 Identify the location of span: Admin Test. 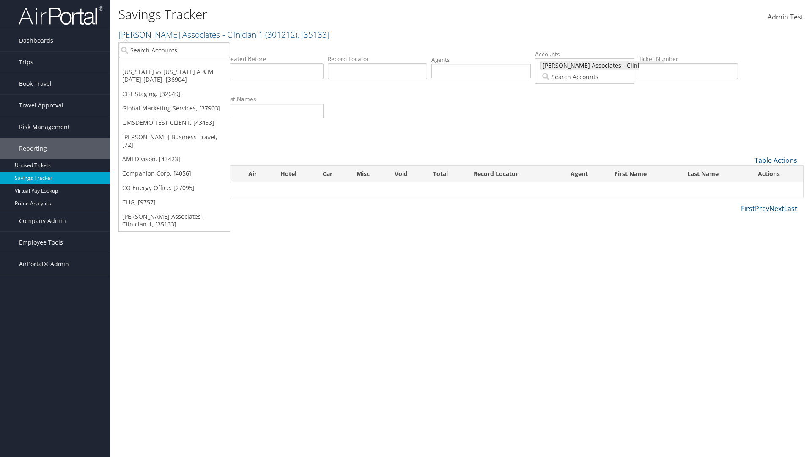
(785, 17).